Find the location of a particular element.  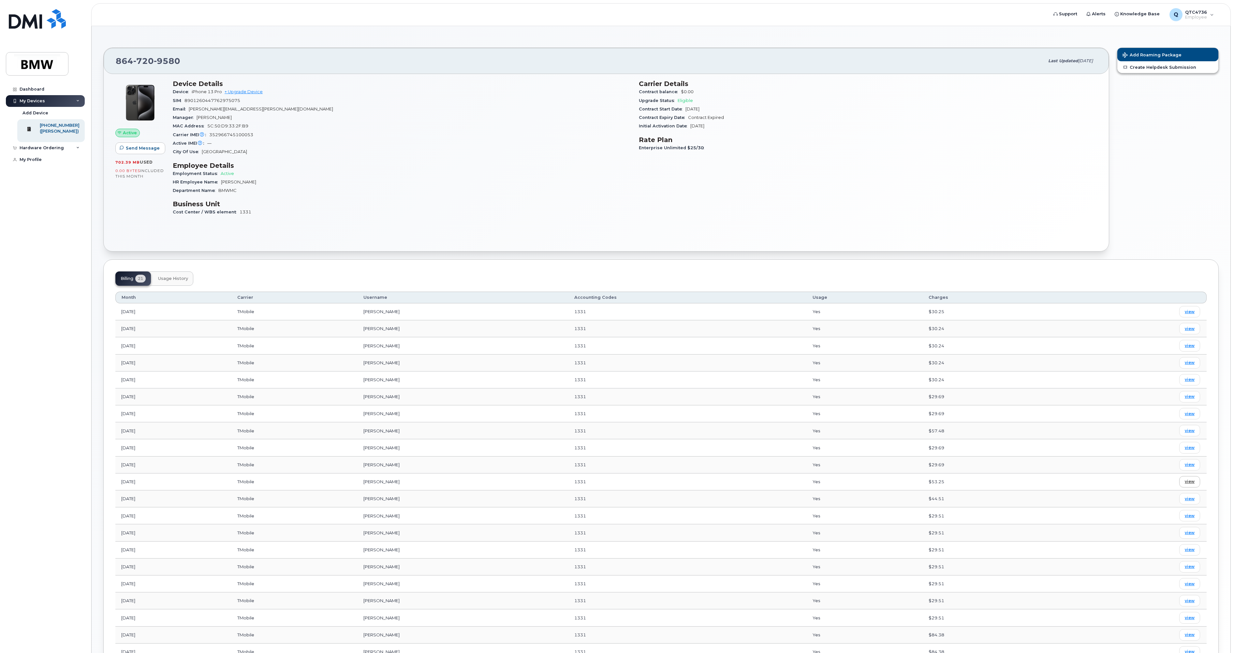

div: $30.25 is located at coordinates (992, 312).